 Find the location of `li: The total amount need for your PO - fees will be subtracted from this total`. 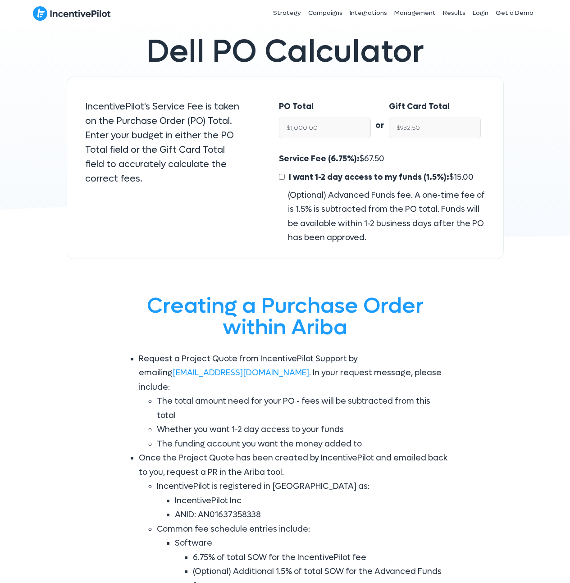

li: The total amount need for your PO - fees will be subtracted from this total is located at coordinates (303, 409).